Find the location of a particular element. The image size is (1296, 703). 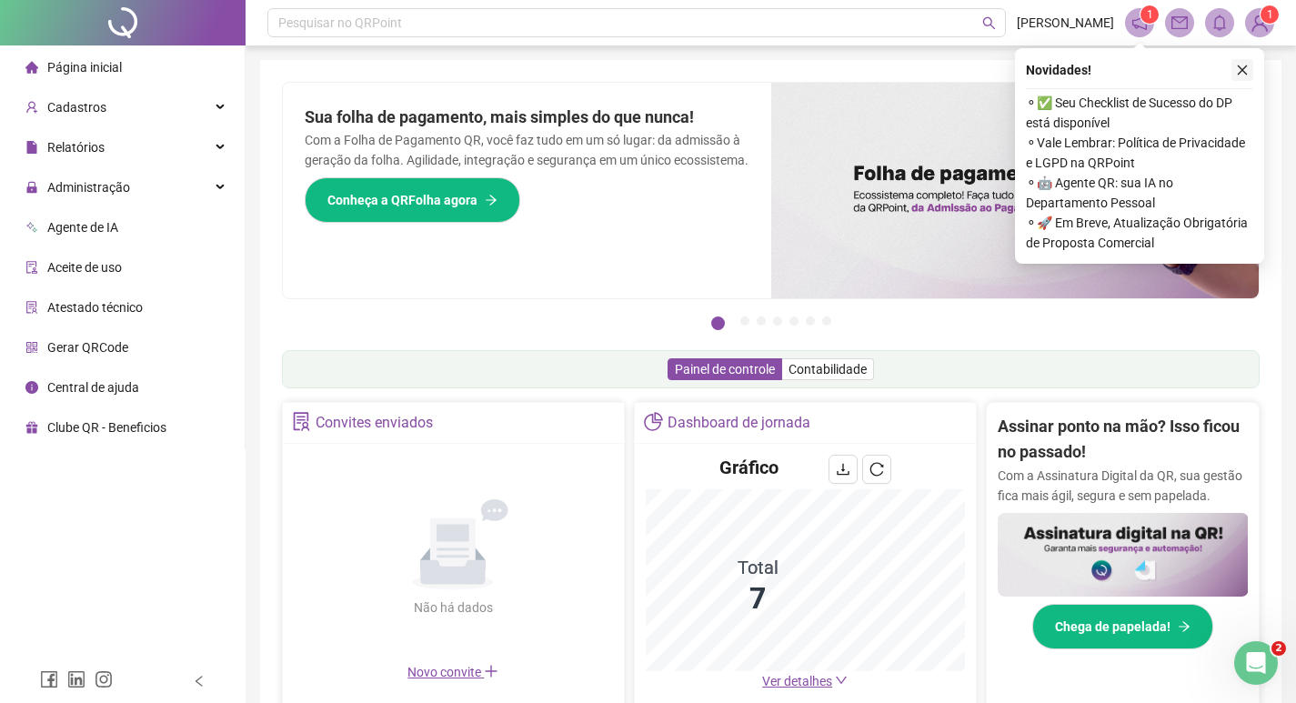

span: Conheça a QRFolha agora is located at coordinates (402, 200).